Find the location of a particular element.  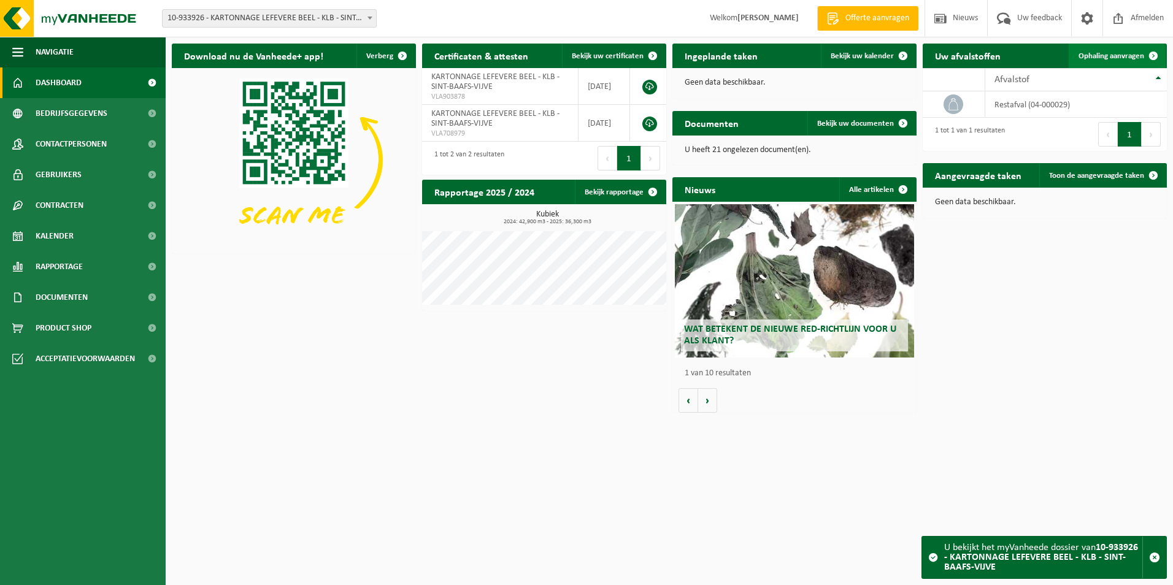

a: Toon de aangevraagde taken is located at coordinates (1102, 175).